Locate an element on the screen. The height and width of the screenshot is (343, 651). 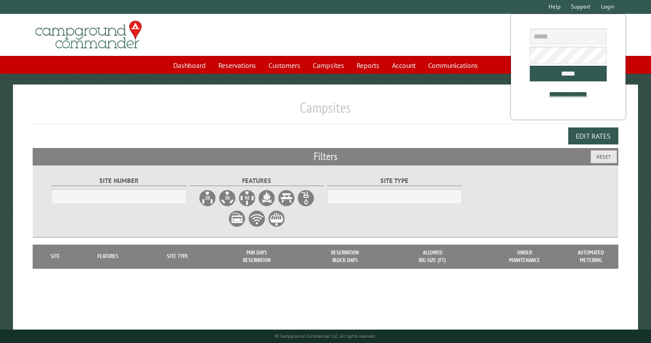
button: Edit Rates is located at coordinates (593, 136).